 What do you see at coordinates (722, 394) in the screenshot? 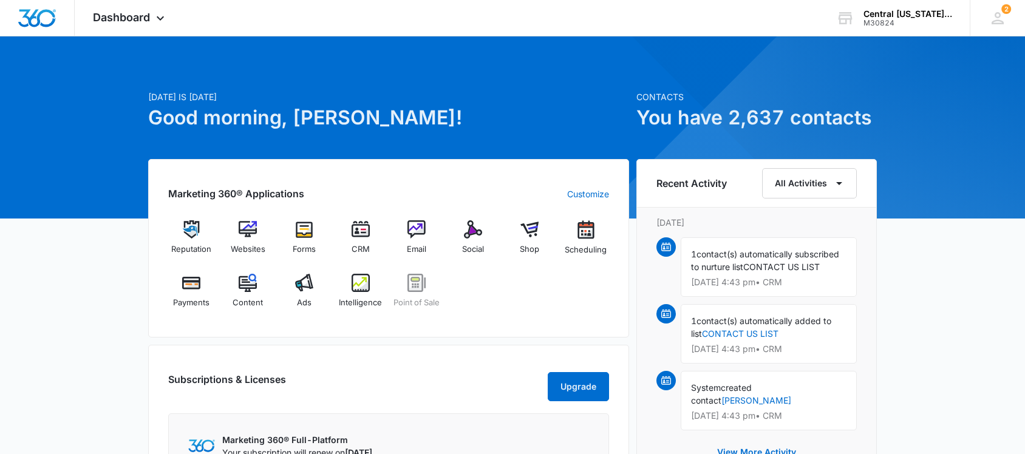
I see `span: created contact` at bounding box center [722, 394].